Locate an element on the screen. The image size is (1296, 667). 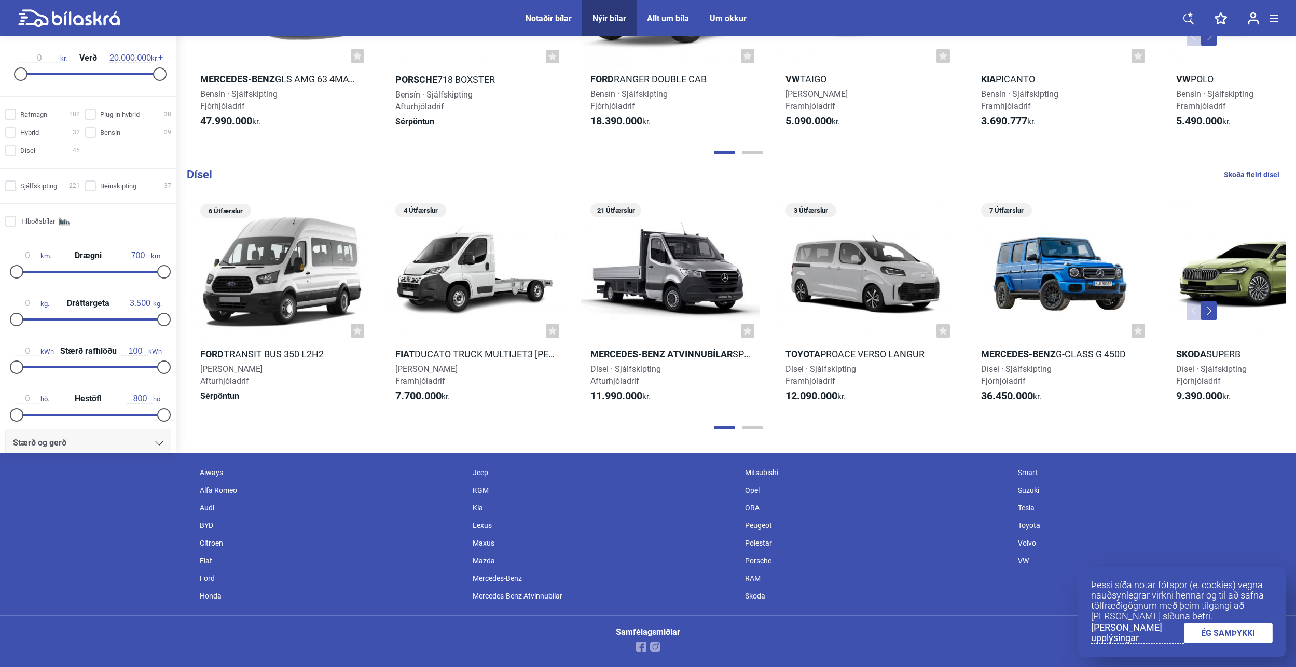
div: Kia is located at coordinates (604, 508).